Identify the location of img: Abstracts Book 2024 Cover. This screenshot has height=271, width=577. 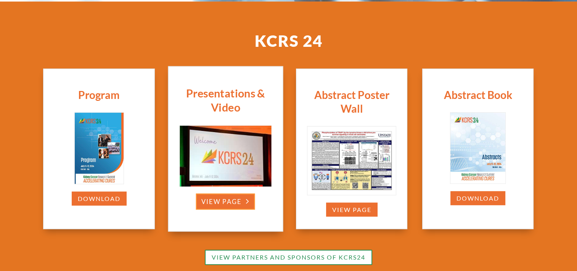
(478, 148).